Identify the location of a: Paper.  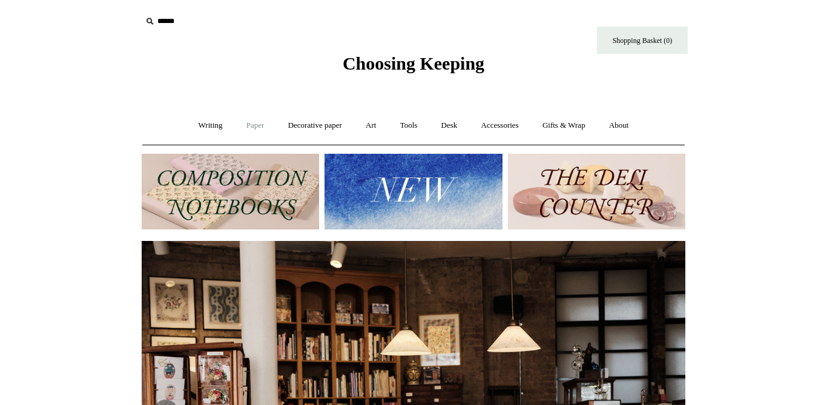
(256, 125).